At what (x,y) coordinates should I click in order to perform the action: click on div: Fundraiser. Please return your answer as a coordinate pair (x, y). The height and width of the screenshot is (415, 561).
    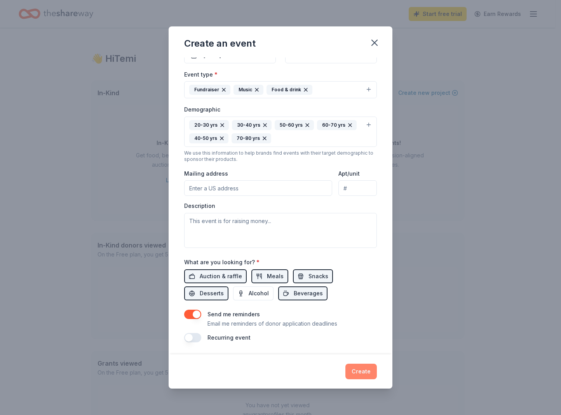
    Looking at the image, I should click on (210, 90).